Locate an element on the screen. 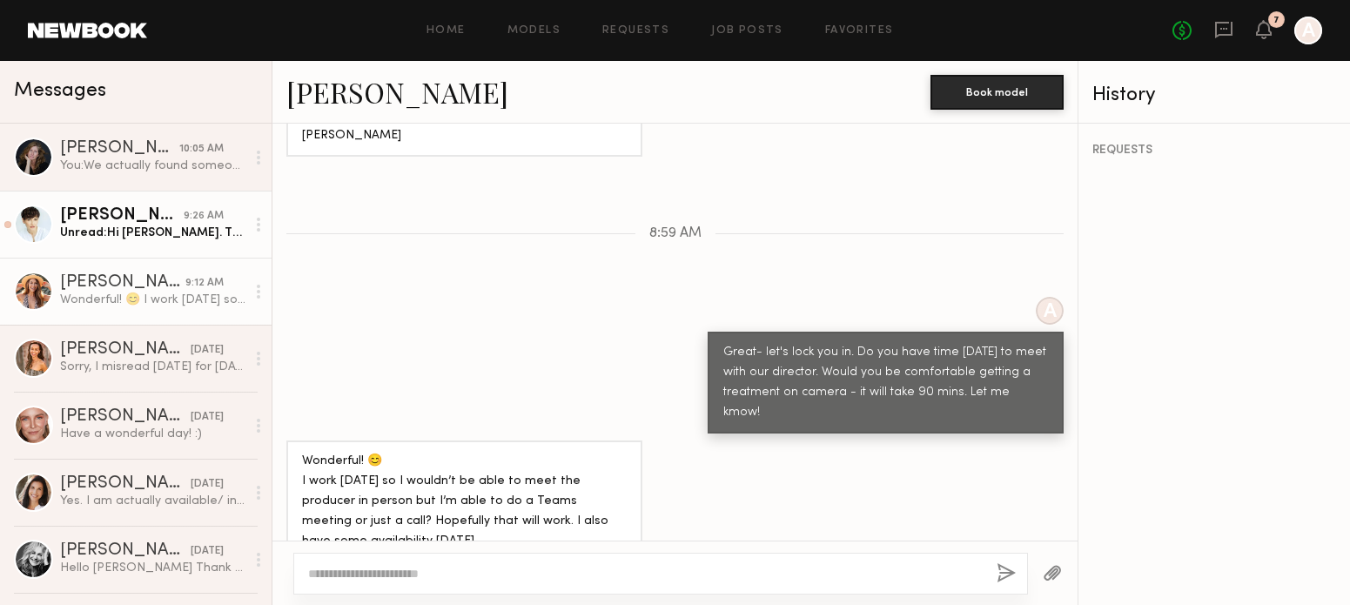 This screenshot has height=605, width=1350. div: You: We actually found someone else for the procedure - would you be able to do the other asset? is located at coordinates (152, 165).